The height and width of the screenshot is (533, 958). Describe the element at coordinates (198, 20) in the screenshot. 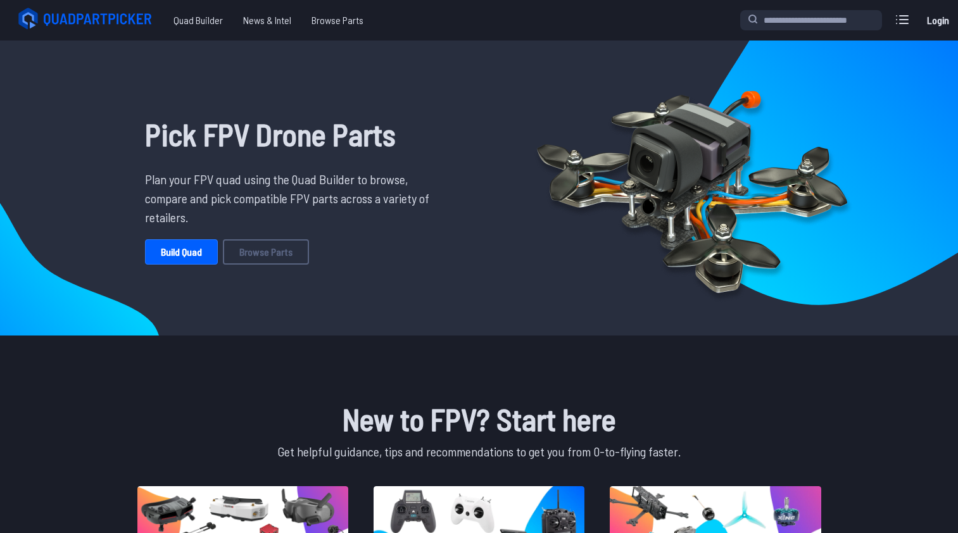

I see `a: Quad Builder` at that location.